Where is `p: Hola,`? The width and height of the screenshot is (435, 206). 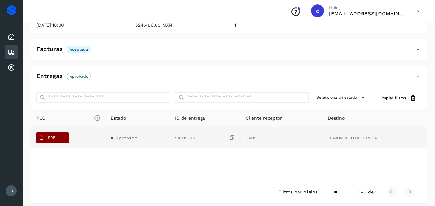
p: Hola, is located at coordinates (367, 8).